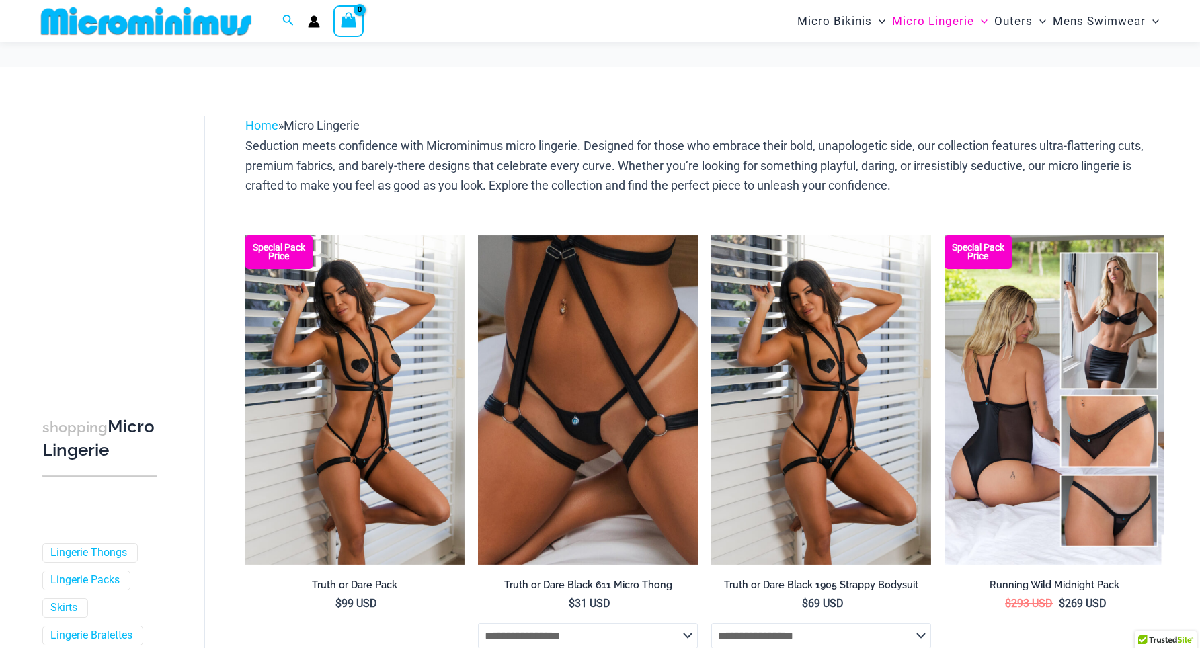 This screenshot has height=648, width=1200. What do you see at coordinates (589, 603) in the screenshot?
I see `bdi: 31 USD` at bounding box center [589, 603].